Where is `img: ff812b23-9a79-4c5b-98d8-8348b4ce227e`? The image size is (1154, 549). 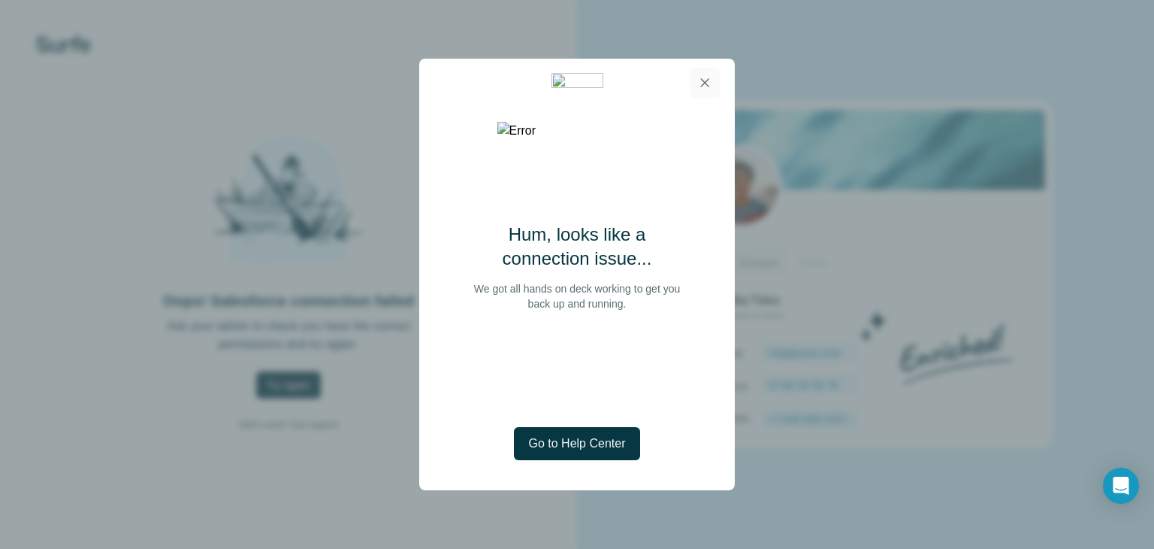 img: ff812b23-9a79-4c5b-98d8-8348b4ce227e is located at coordinates (577, 83).